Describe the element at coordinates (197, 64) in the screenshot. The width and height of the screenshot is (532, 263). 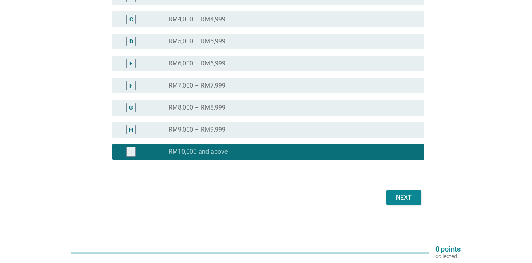
I see `label: RM6,000 – RM6,999` at that location.